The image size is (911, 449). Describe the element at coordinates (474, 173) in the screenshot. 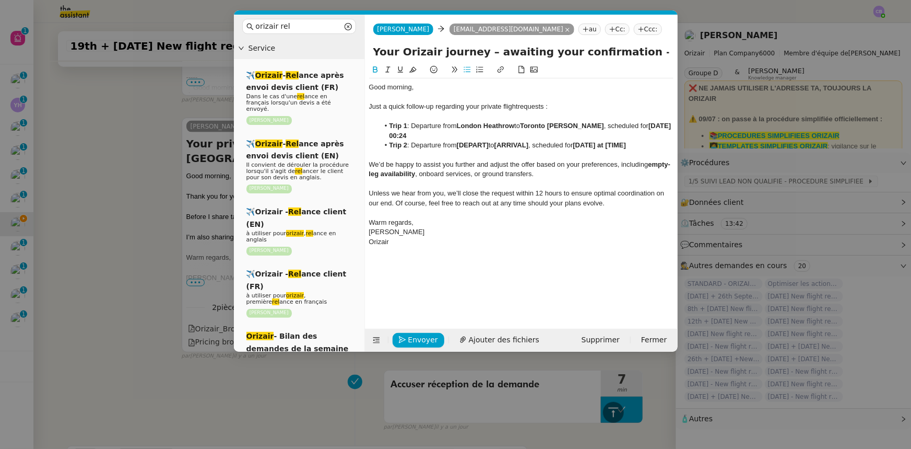

I see `span: , onboard services, or ground transfers.` at that location.